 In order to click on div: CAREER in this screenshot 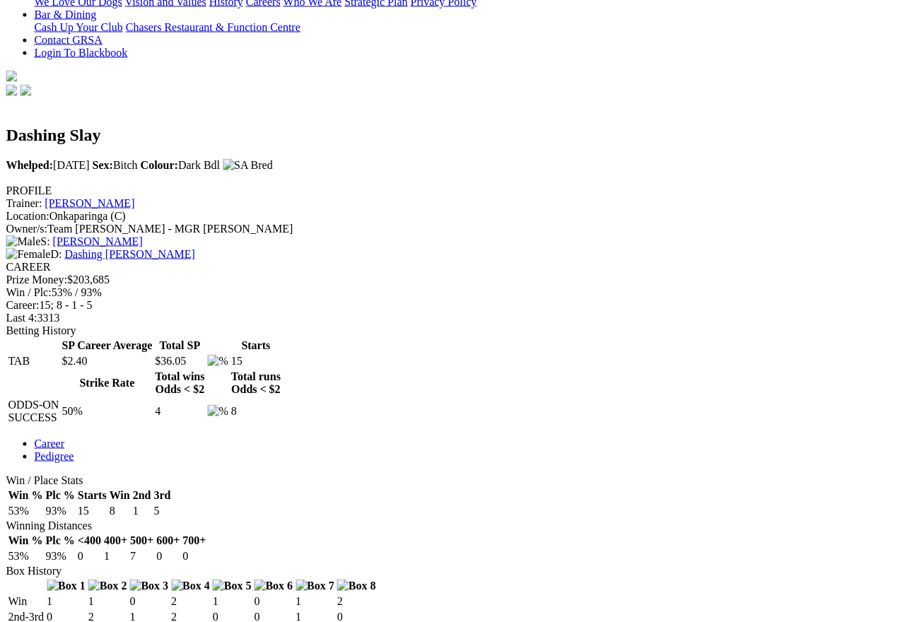, I will do `click(452, 267)`.